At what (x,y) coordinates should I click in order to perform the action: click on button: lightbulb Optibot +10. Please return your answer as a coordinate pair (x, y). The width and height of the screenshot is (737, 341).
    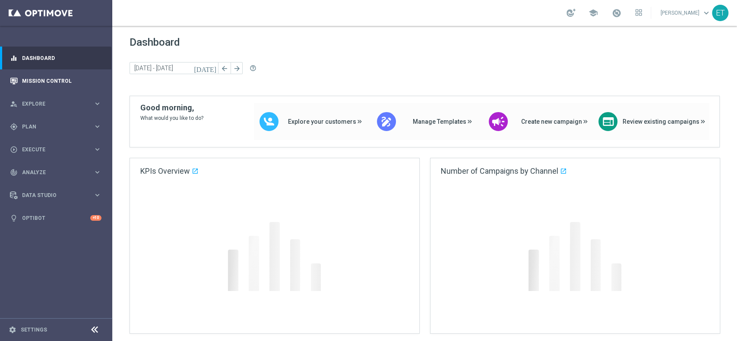
    Looking at the image, I should click on (56, 218).